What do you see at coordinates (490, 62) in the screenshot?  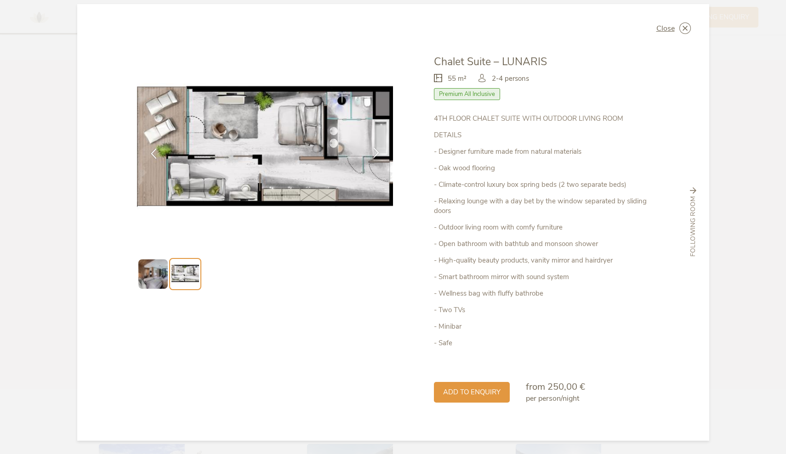 I see `span: Chalet Suite – LUNARIS` at bounding box center [490, 62].